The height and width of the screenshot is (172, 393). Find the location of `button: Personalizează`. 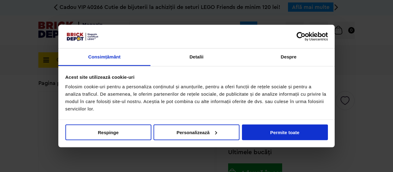

button: Personalizează is located at coordinates (196, 132).